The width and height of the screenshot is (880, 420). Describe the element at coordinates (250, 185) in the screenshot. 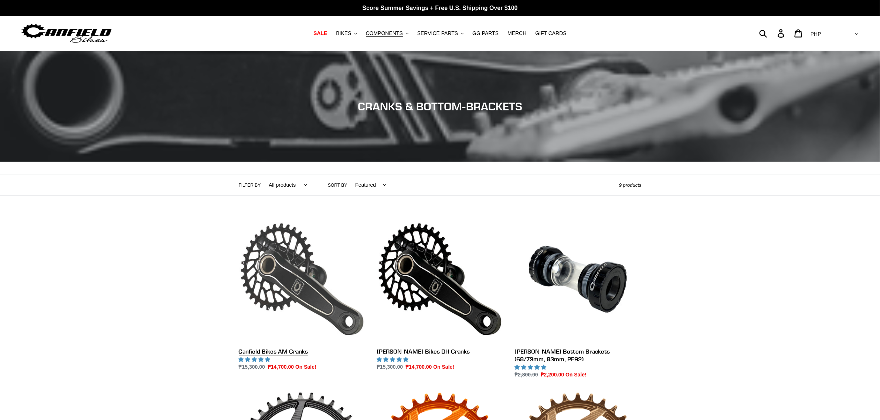

I see `label: Filter by` at that location.